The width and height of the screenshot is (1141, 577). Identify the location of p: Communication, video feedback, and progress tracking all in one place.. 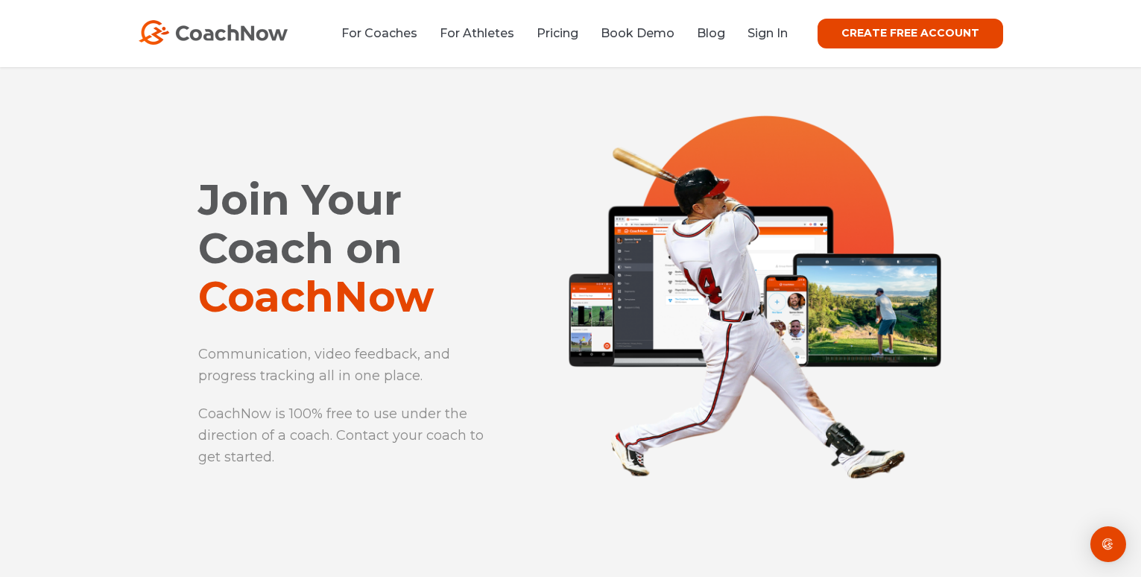
(349, 365).